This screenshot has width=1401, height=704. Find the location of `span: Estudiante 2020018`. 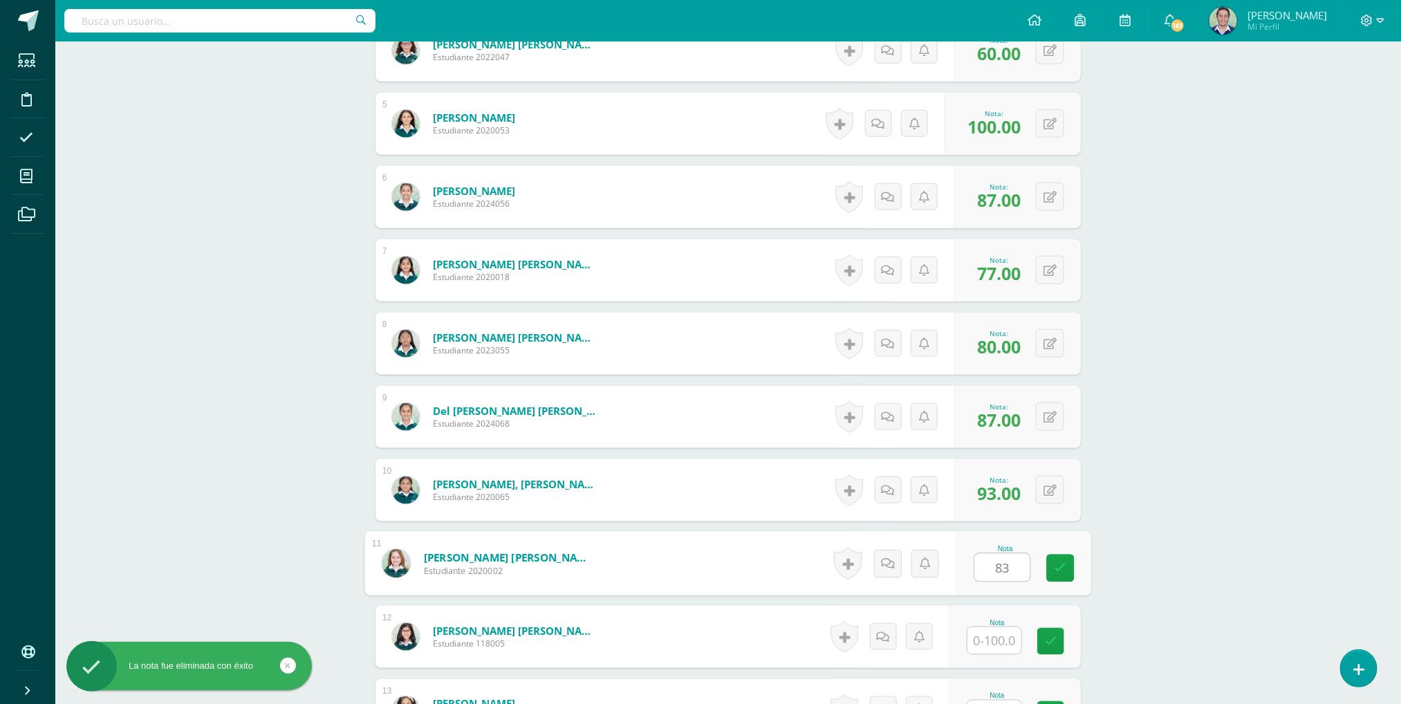

span: Estudiante 2020018 is located at coordinates (516, 277).